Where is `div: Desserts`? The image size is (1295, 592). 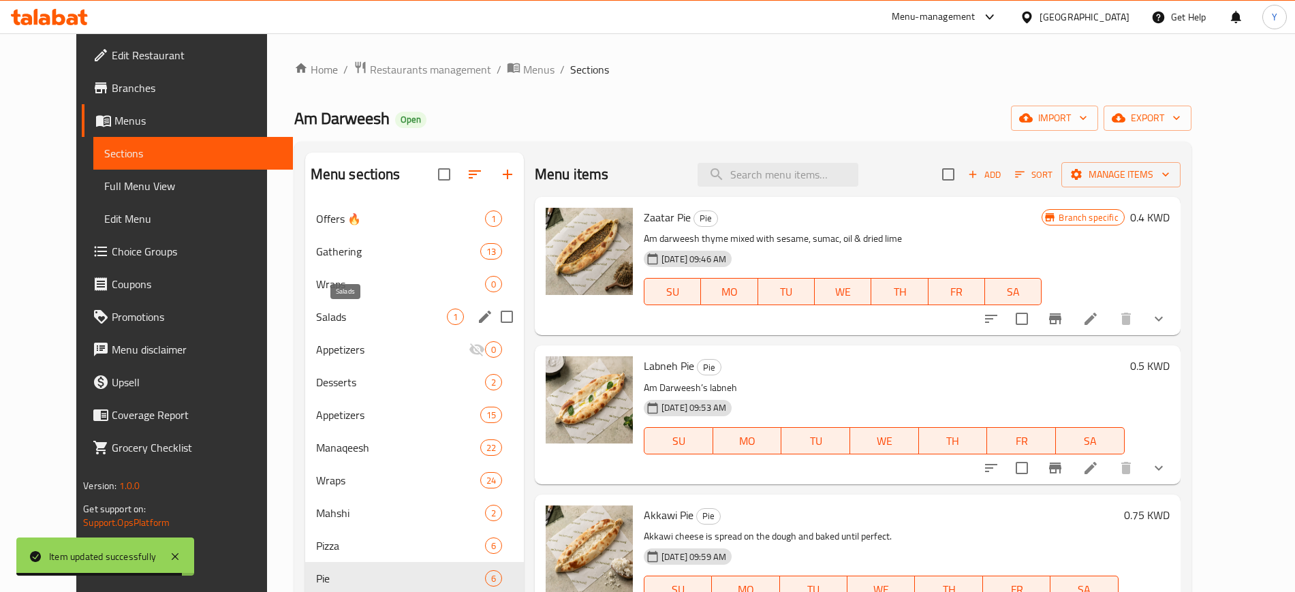 div: Desserts is located at coordinates (401, 382).